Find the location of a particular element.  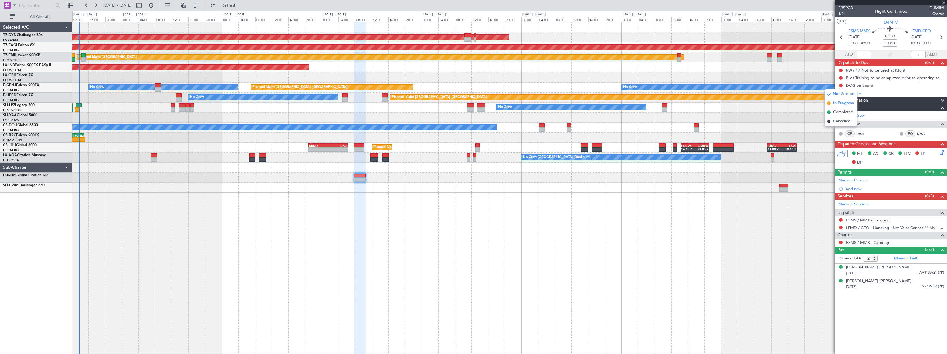

a: F-HECDFalcon 7X is located at coordinates (18, 95).